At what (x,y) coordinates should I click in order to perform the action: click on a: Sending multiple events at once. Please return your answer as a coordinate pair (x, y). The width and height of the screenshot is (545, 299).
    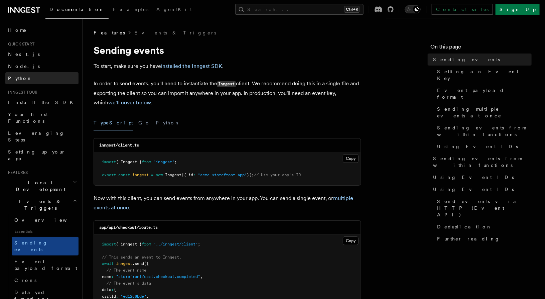
    Looking at the image, I should click on (483, 112).